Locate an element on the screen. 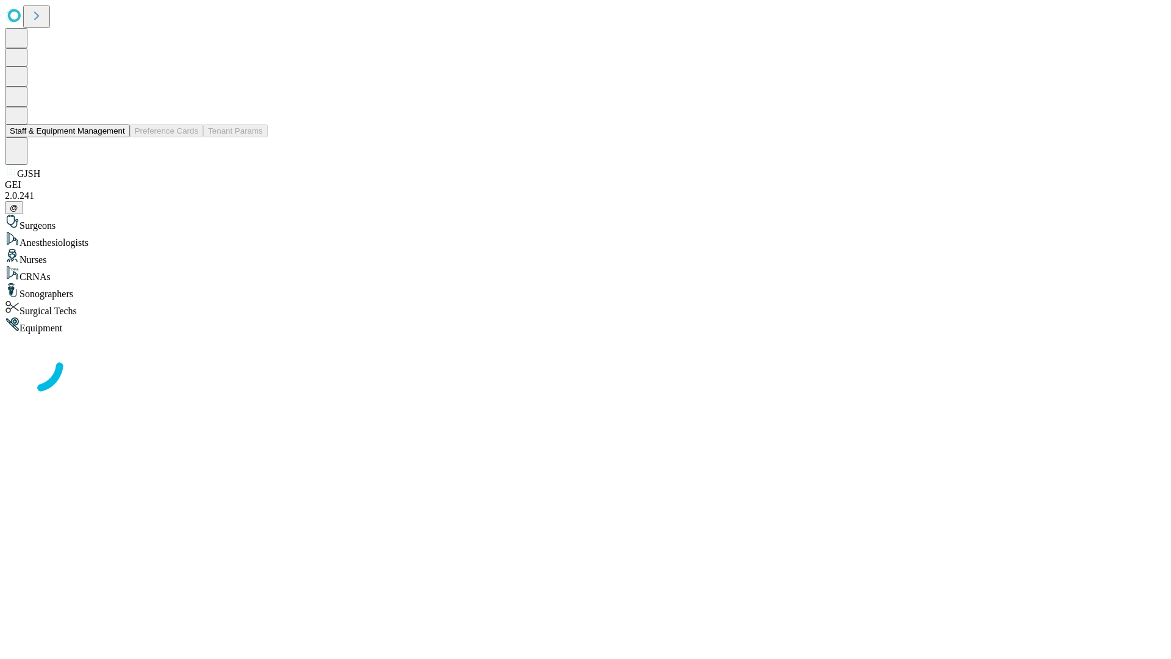 This screenshot has height=659, width=1171. div: 2.0.241 is located at coordinates (586, 196).